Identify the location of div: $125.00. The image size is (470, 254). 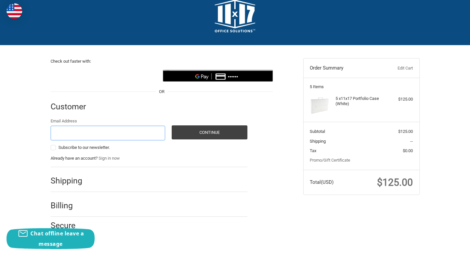
(400, 99).